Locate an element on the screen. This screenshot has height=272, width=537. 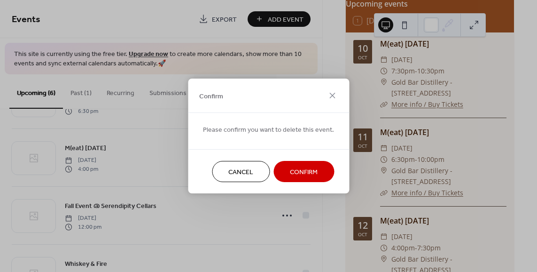
span: Cancel is located at coordinates (241, 172).